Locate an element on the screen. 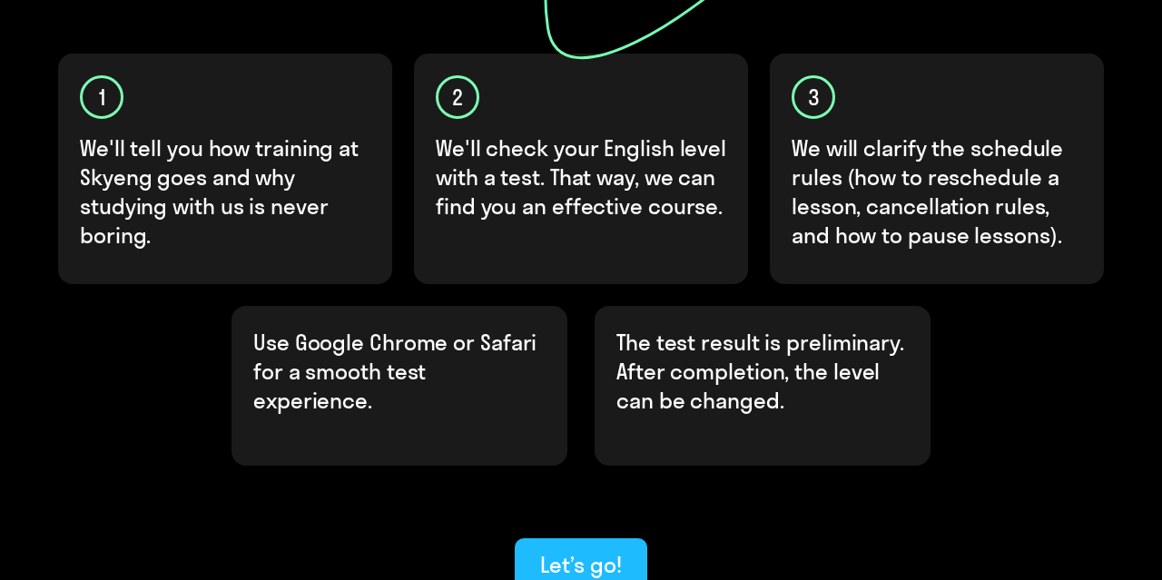  div: 2 is located at coordinates (458, 97).